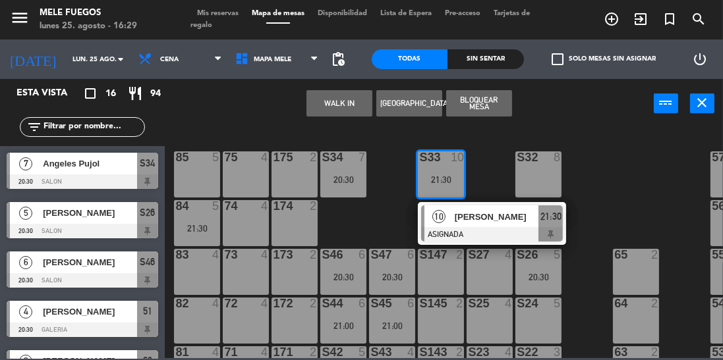 This screenshot has width=723, height=360. What do you see at coordinates (362, 157) in the screenshot?
I see `div: 7` at bounding box center [362, 157].